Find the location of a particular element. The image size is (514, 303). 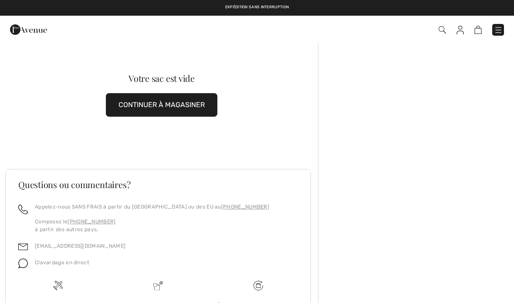

button: CONTINUER À MAGASINER is located at coordinates (162, 105).